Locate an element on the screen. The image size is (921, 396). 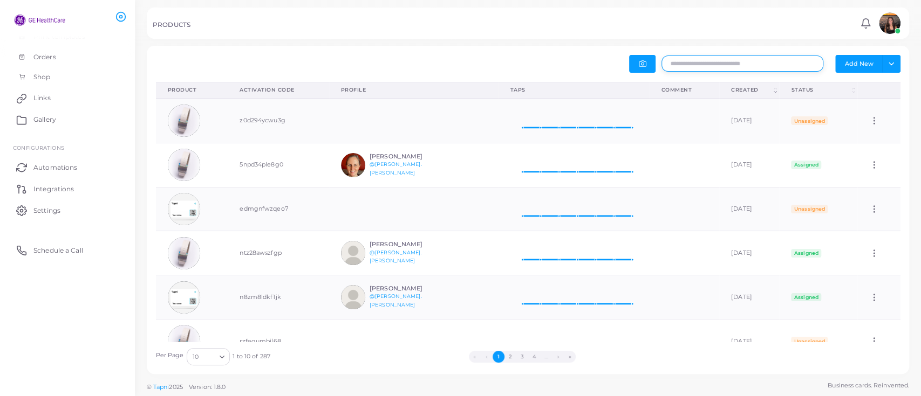
div: Status is located at coordinates (820, 90).